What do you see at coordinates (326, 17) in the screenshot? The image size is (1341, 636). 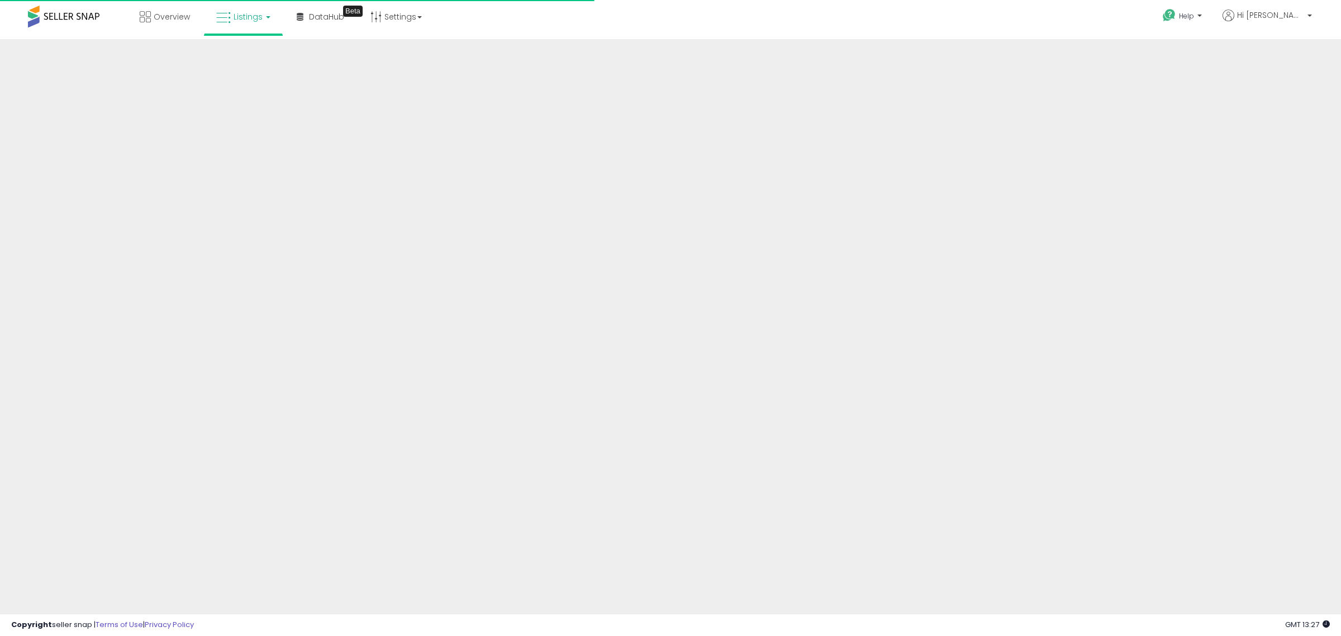 I see `span: DataHub` at bounding box center [326, 17].